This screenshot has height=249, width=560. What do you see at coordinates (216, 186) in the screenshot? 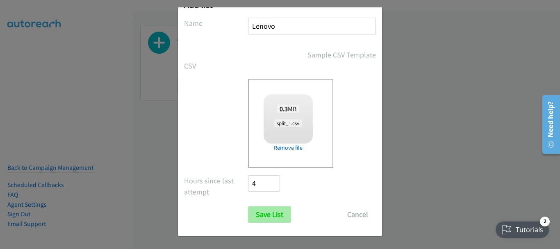
I see `label: Hours since last attempt` at bounding box center [216, 186].